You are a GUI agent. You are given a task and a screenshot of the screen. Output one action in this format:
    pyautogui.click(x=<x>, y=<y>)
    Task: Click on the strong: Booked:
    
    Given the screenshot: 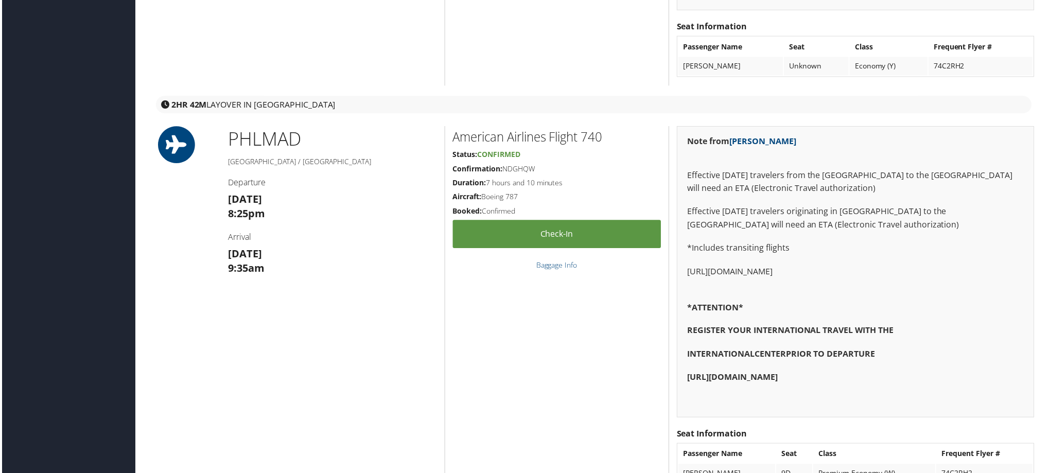 What is the action you would take?
    pyautogui.click(x=467, y=212)
    